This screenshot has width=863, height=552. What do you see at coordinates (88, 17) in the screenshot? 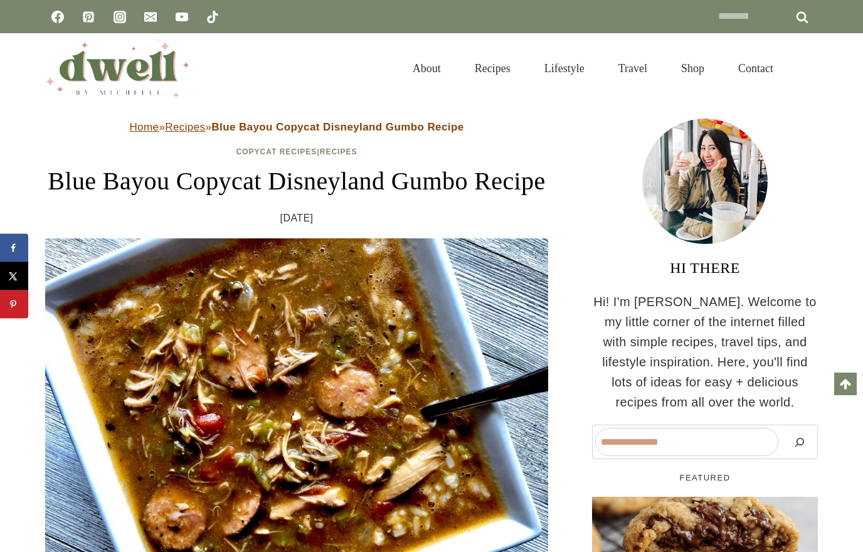
I see `a: Pinterest` at bounding box center [88, 17].